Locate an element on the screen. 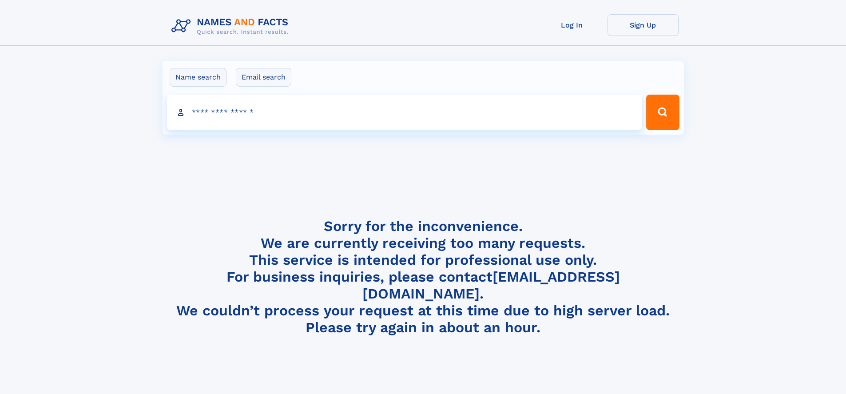  h4: Sorry for the inconvenience. We are currently receiving too many requests. This service is intend... is located at coordinates (423, 277).